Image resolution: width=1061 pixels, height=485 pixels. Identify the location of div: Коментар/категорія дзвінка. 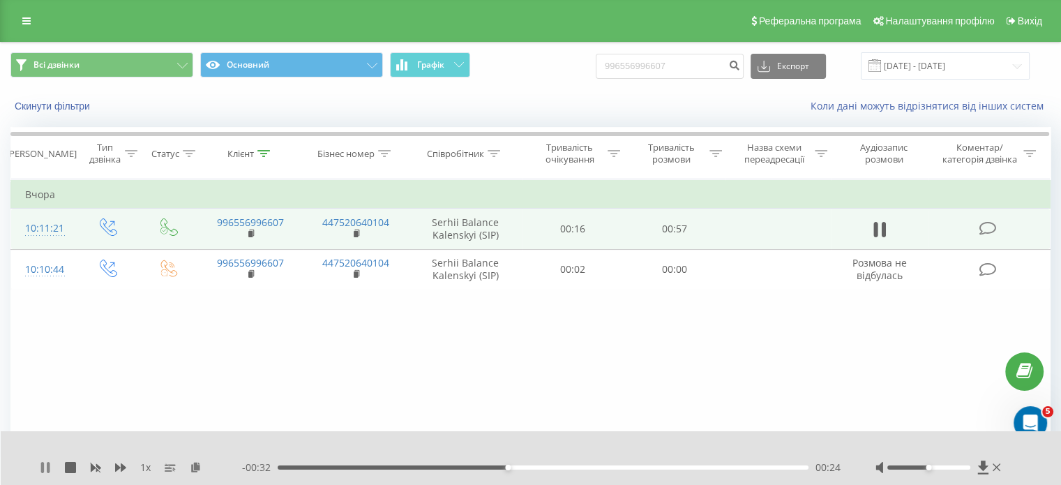
(978, 153).